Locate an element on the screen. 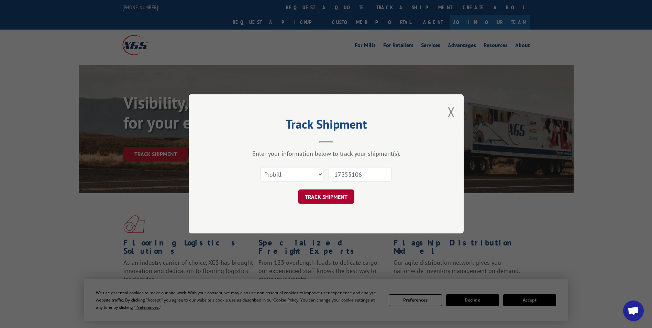  button: Close modal is located at coordinates (451, 112).